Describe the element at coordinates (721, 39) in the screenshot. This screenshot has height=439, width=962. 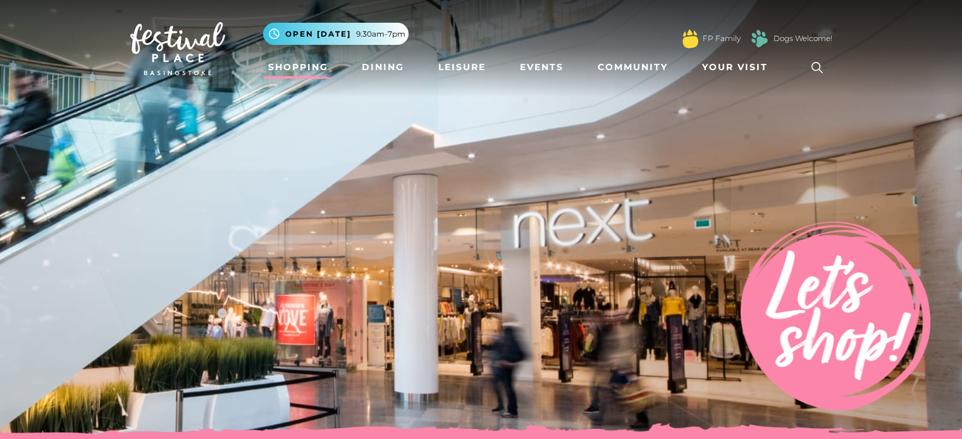
I see `a: FP Family` at that location.